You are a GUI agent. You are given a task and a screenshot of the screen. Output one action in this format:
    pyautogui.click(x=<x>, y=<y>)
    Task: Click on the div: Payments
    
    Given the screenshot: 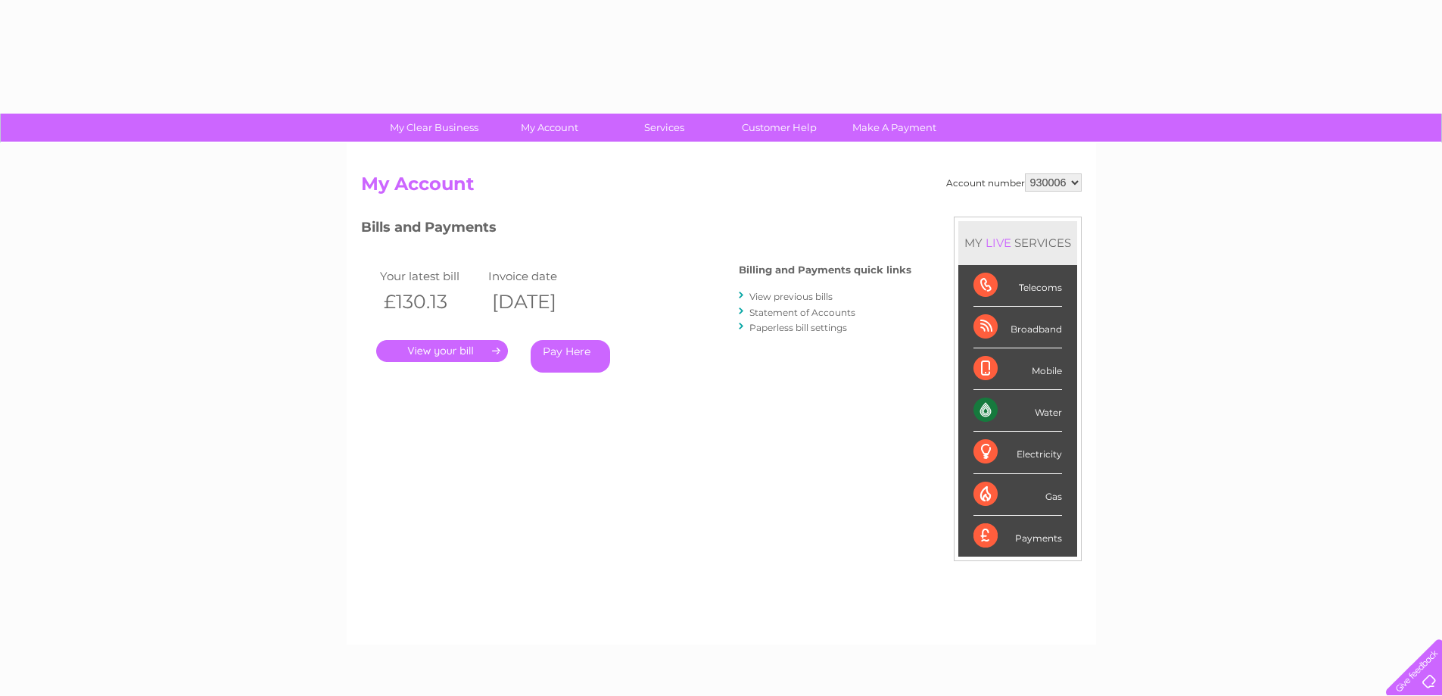 What is the action you would take?
    pyautogui.click(x=1018, y=536)
    